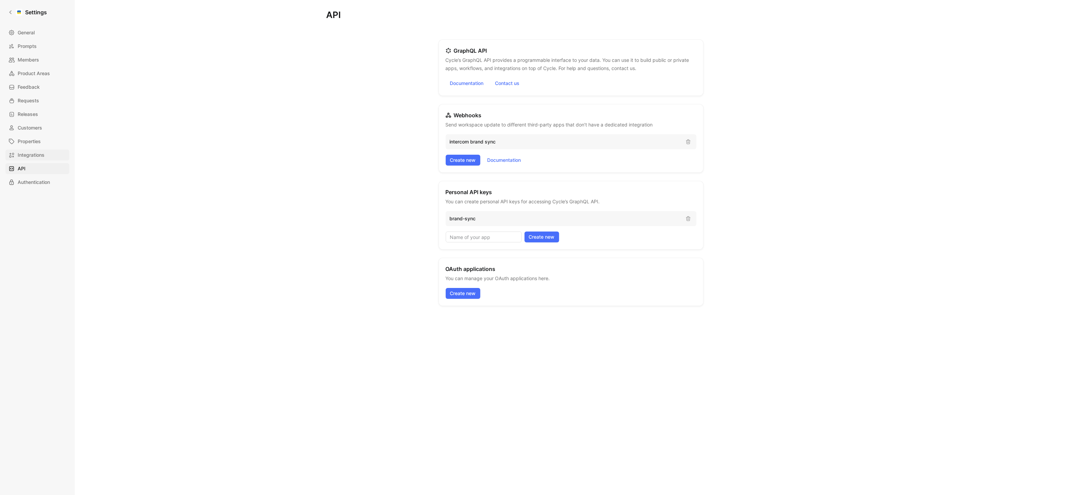 This screenshot has width=1067, height=495. I want to click on a: Settings, so click(28, 12).